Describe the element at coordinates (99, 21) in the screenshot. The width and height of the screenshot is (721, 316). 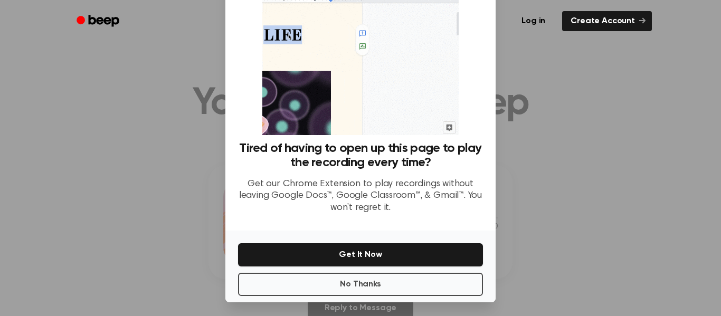
I see `a: Beep` at that location.